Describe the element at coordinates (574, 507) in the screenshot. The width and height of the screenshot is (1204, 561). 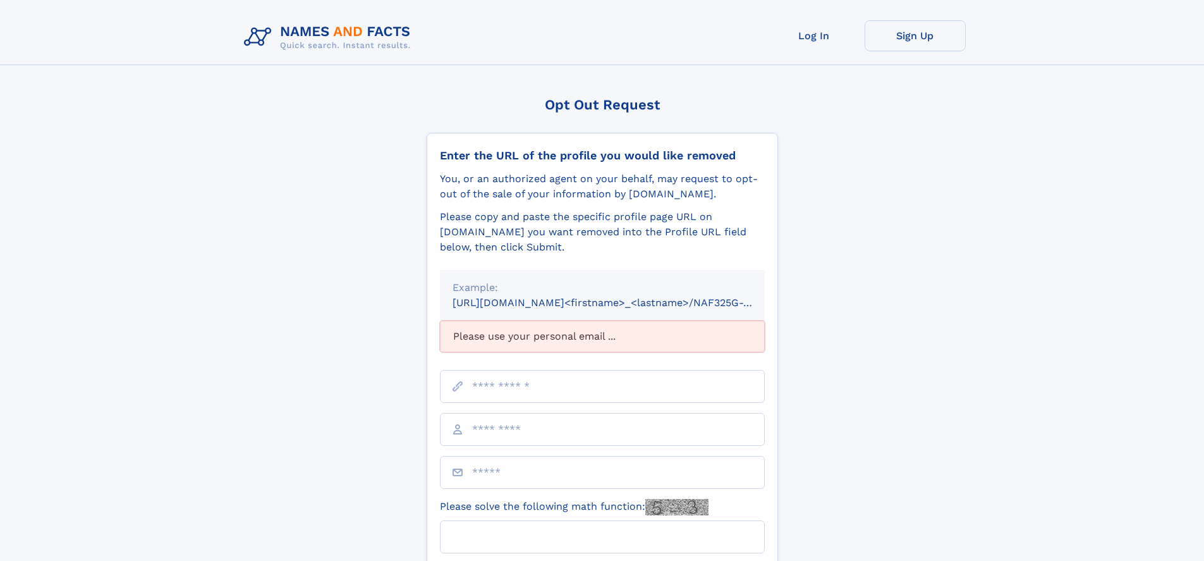
I see `label: Please solve the following math function:` at that location.